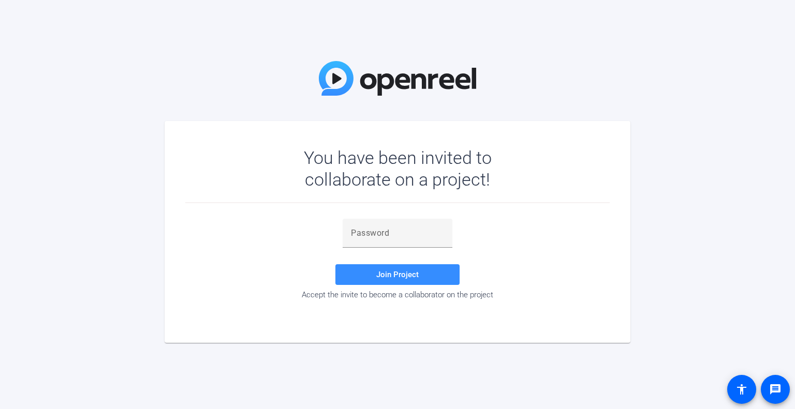 The image size is (795, 409). Describe the element at coordinates (397, 275) in the screenshot. I see `span: Join Project` at that location.